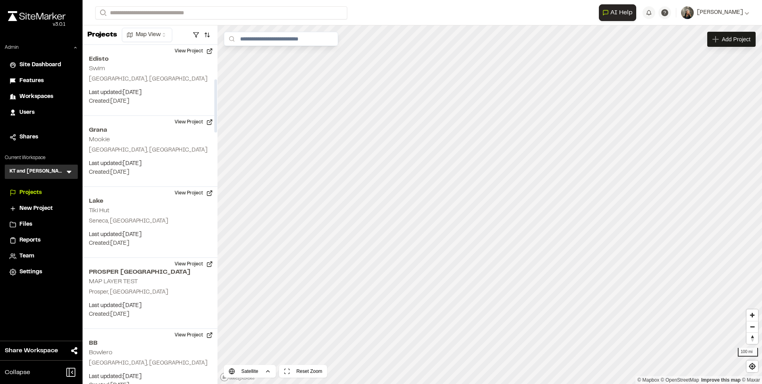 The width and height of the screenshot is (762, 384). I want to click on h2: Bowlero, so click(100, 353).